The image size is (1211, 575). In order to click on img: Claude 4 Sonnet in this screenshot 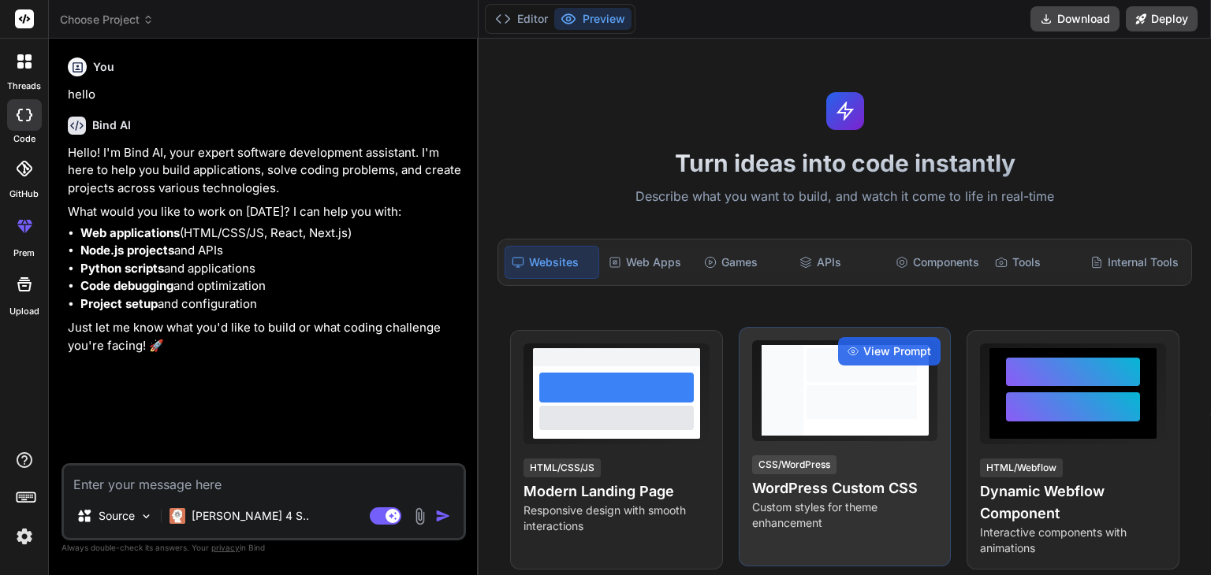, I will do `click(177, 516)`.